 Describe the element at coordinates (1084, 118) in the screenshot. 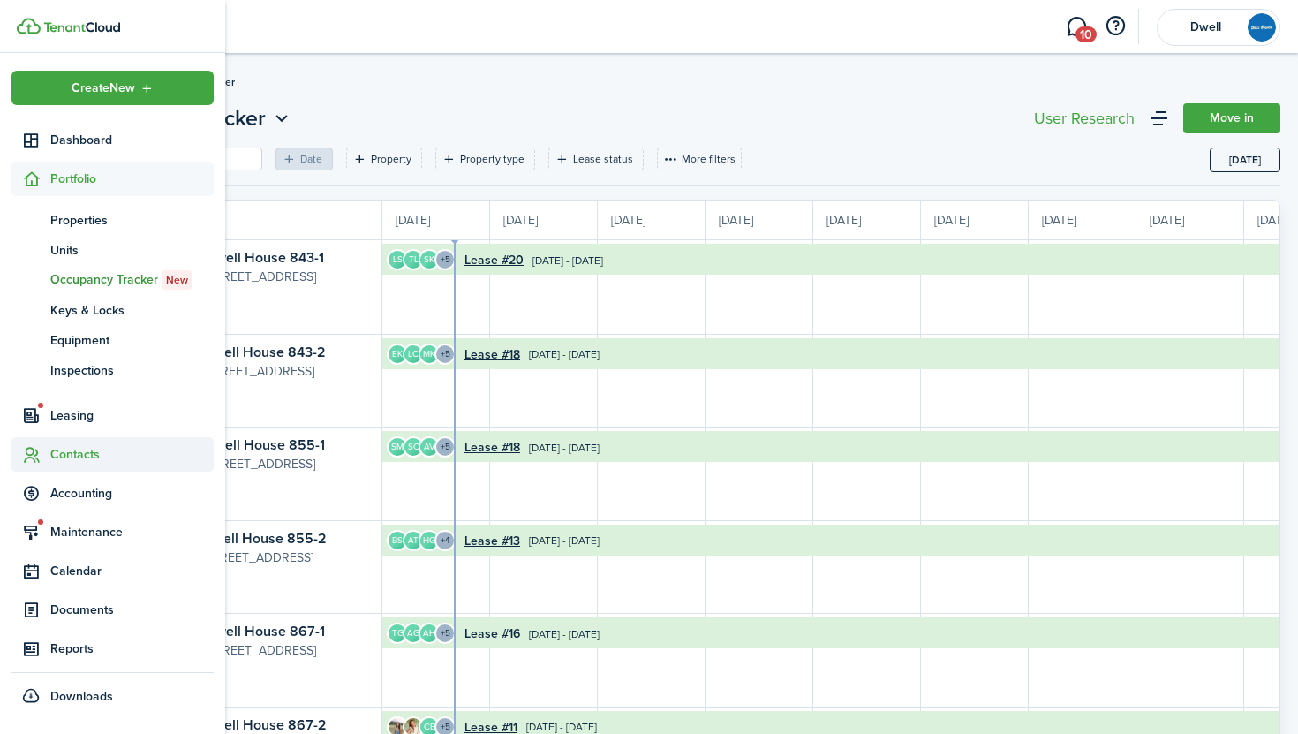

I see `div: User Research` at that location.